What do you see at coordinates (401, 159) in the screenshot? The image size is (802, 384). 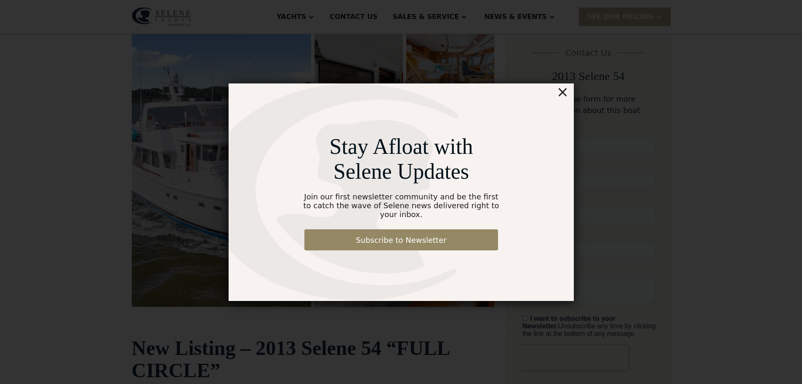 I see `div: Stay Afloat with Selene Updates` at bounding box center [401, 159].